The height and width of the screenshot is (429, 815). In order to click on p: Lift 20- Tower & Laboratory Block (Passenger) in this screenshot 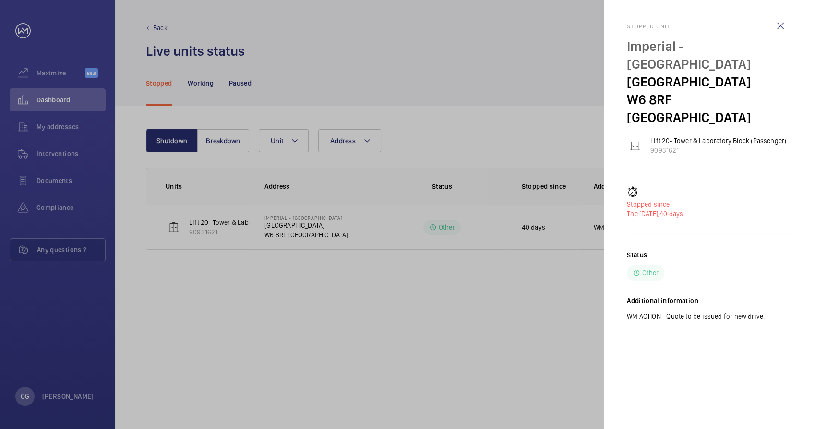, I will do `click(718, 141)`.